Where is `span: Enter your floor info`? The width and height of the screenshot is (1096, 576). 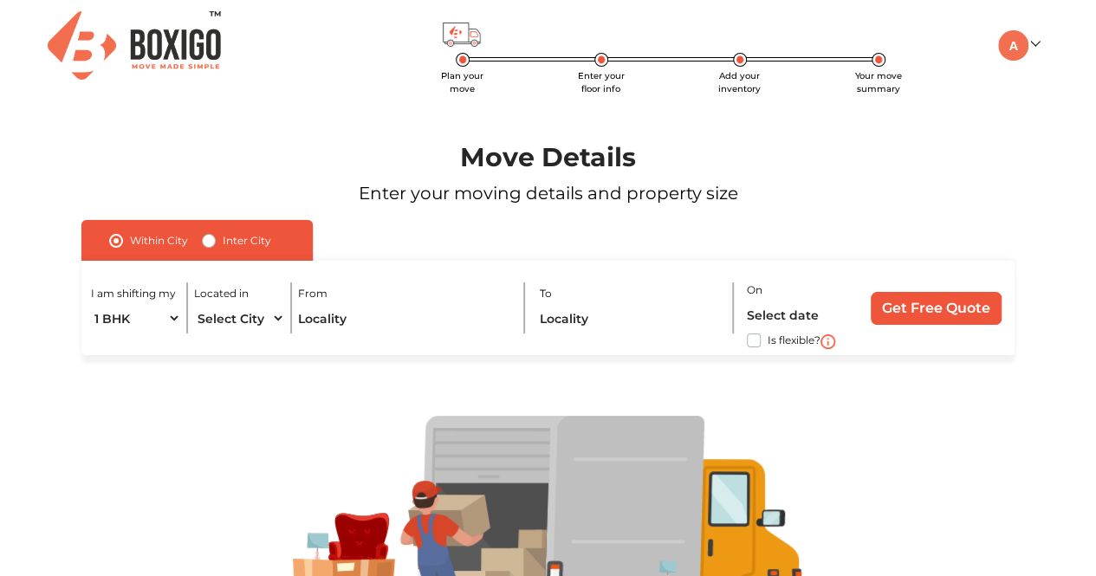
span: Enter your floor info is located at coordinates (601, 82).